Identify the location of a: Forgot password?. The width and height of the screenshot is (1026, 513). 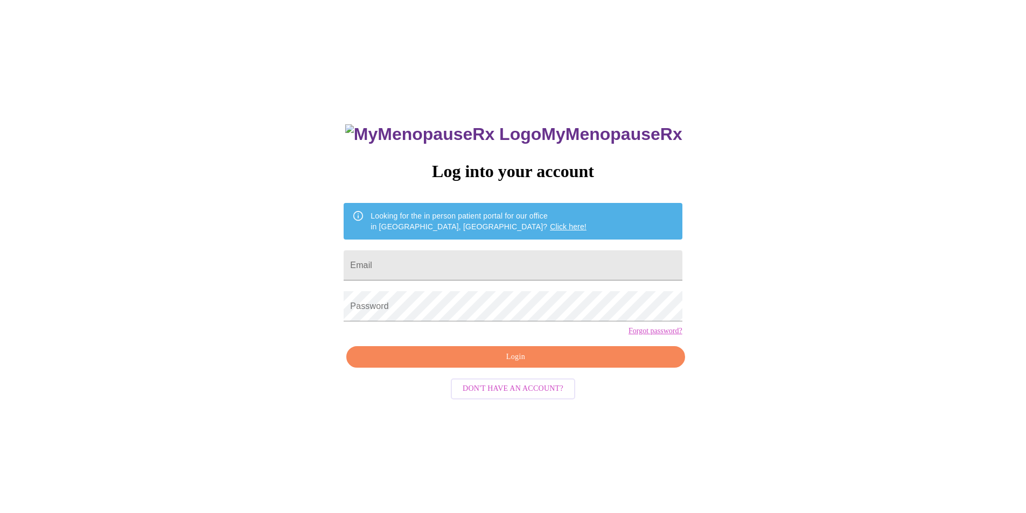
(655, 331).